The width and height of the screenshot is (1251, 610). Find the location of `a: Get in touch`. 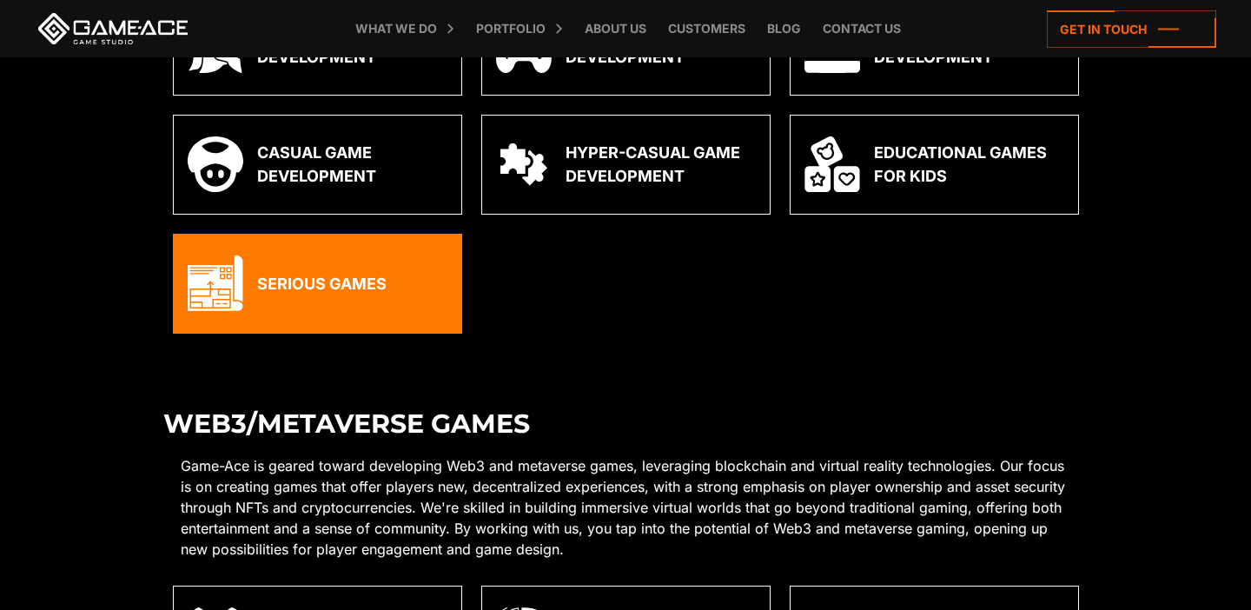

a: Get in touch is located at coordinates (1131, 29).